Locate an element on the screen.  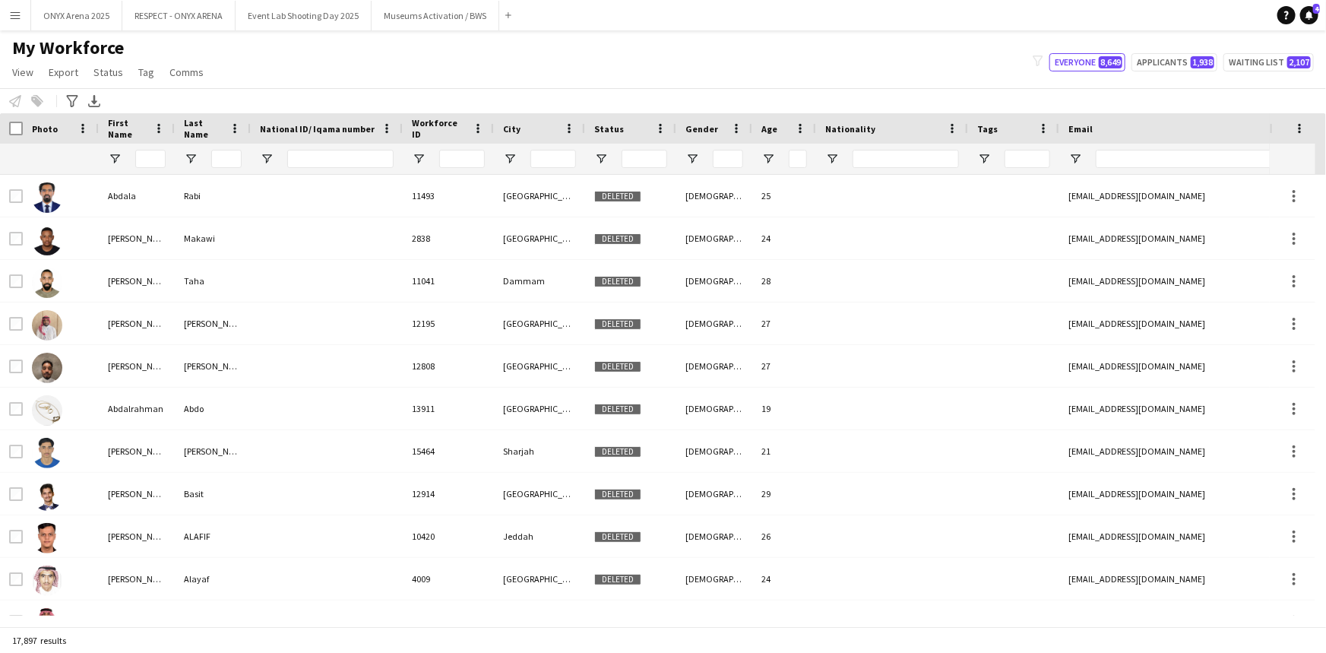
div: 12999 is located at coordinates (448, 621).